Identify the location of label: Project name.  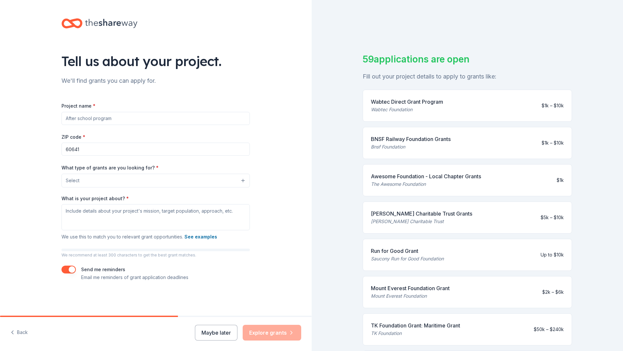
(79, 106).